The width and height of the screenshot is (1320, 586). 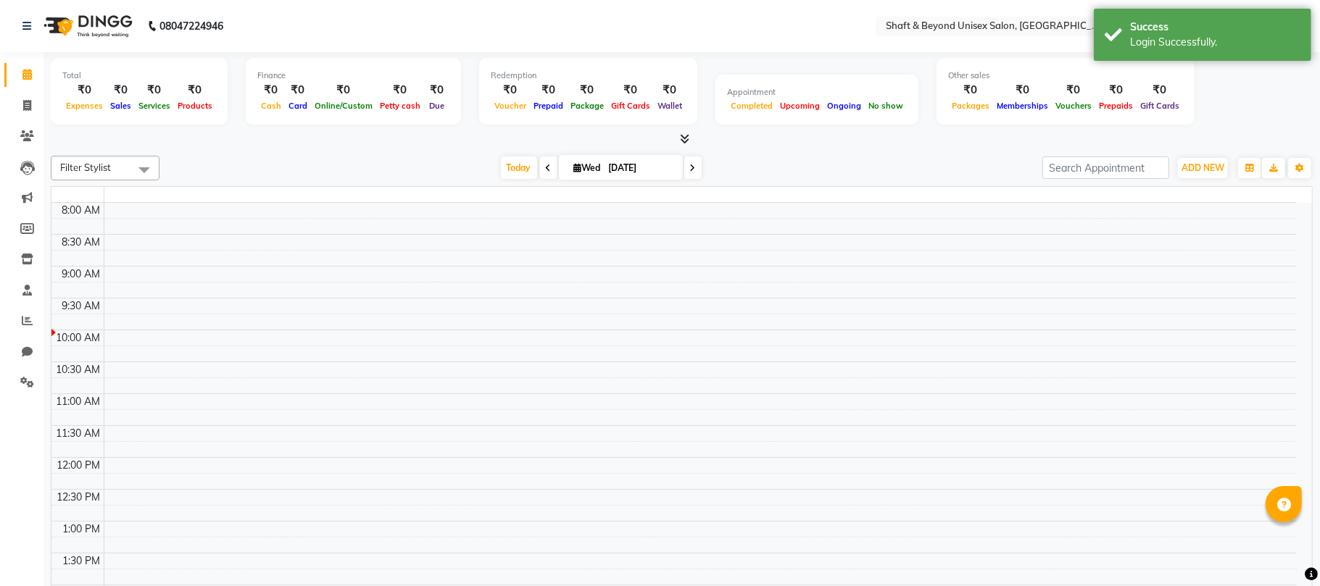 I want to click on div: Total, so click(x=139, y=75).